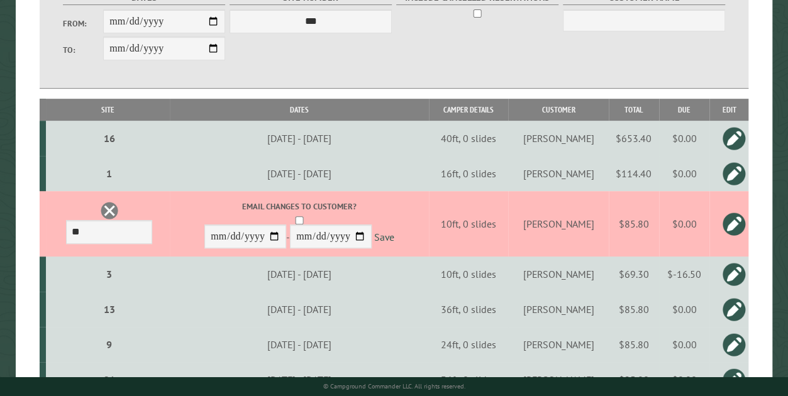 The width and height of the screenshot is (788, 396). What do you see at coordinates (83, 23) in the screenshot?
I see `label: From:` at bounding box center [83, 23].